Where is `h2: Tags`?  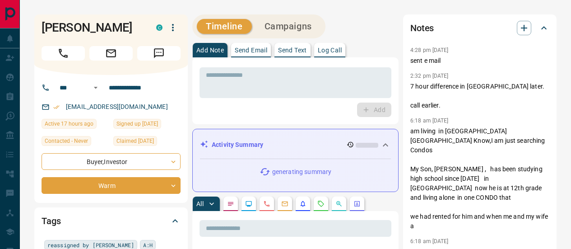 h2: Tags is located at coordinates (51, 221).